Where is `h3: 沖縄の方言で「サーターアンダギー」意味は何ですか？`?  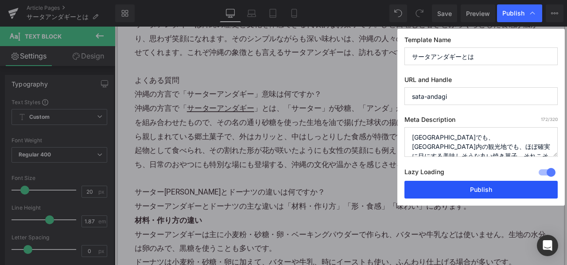 h3: 沖縄の方言で「サーターアンダギー」意味は何ですか？ is located at coordinates (268, 80).